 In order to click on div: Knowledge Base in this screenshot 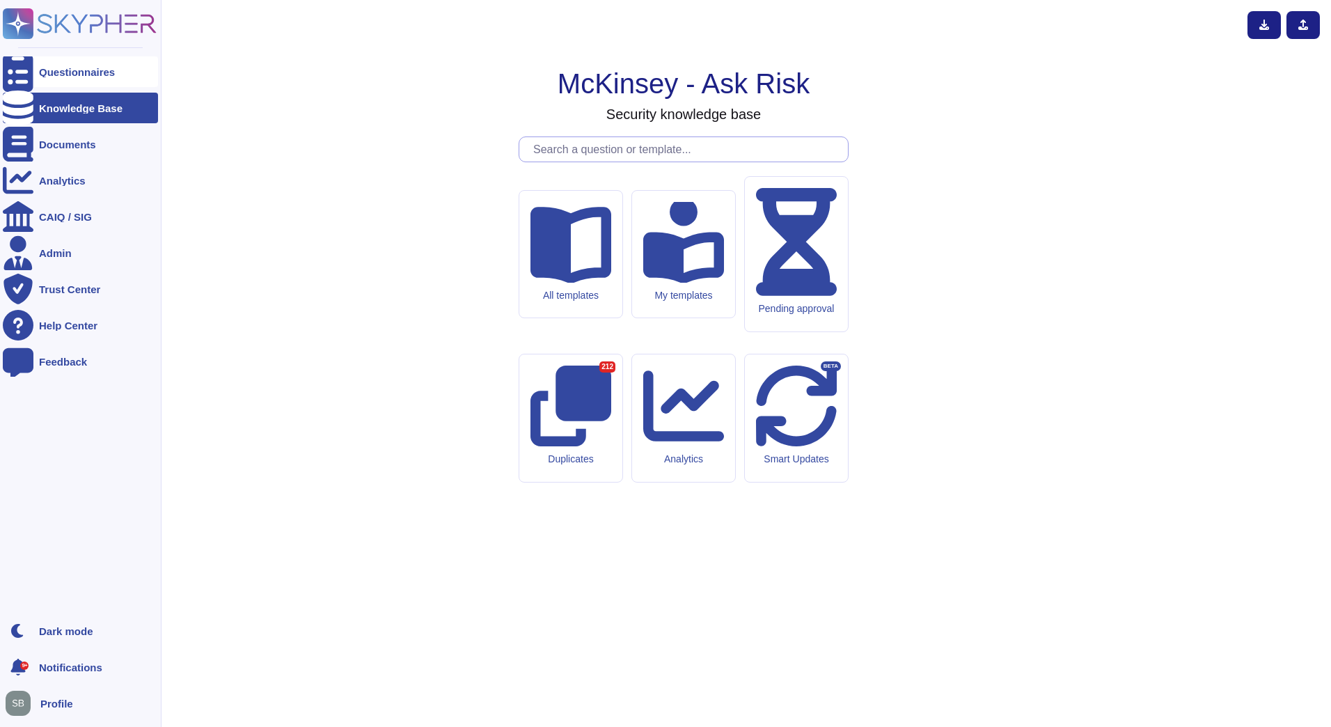, I will do `click(81, 108)`.